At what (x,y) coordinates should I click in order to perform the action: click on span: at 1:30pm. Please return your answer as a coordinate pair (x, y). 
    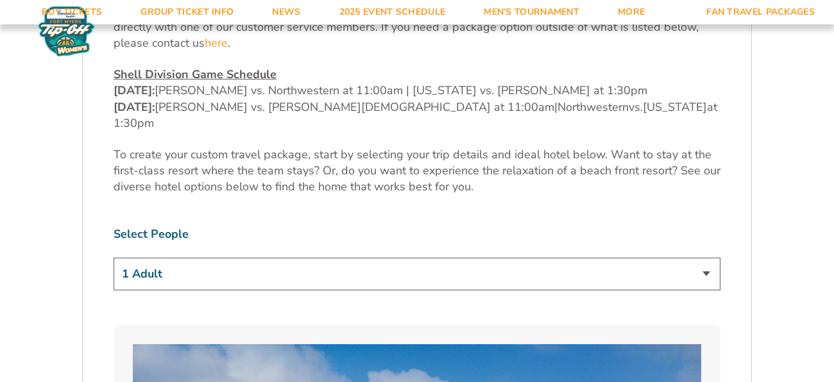
    Looking at the image, I should click on (415, 115).